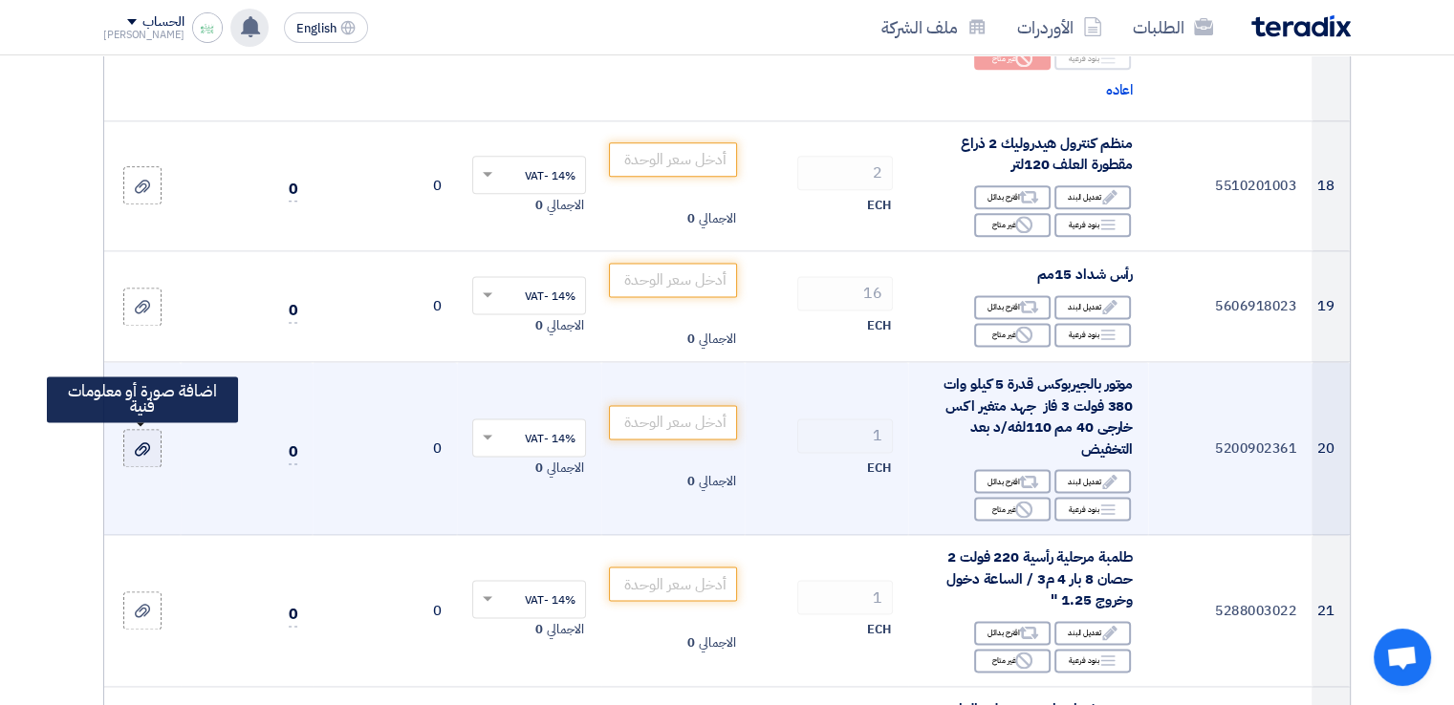 This screenshot has height=705, width=1454. Describe the element at coordinates (1229, 611) in the screenshot. I see `td: 5288003022` at that location.